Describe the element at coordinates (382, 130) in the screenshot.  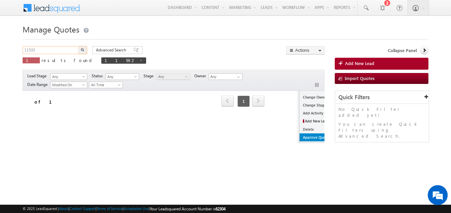
I see `p: You can create Quick Filters using Advanced Search.` at that location.